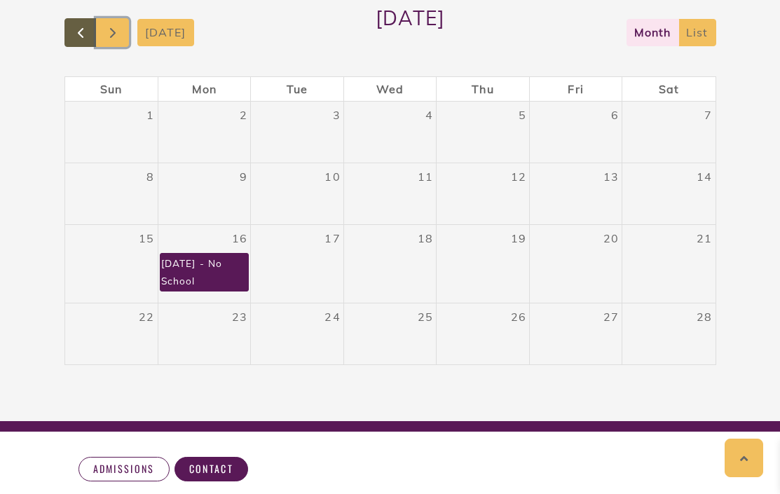 Image resolution: width=780 pixels, height=494 pixels. What do you see at coordinates (519, 317) in the screenshot?
I see `a: February 26, 2026` at bounding box center [519, 317].